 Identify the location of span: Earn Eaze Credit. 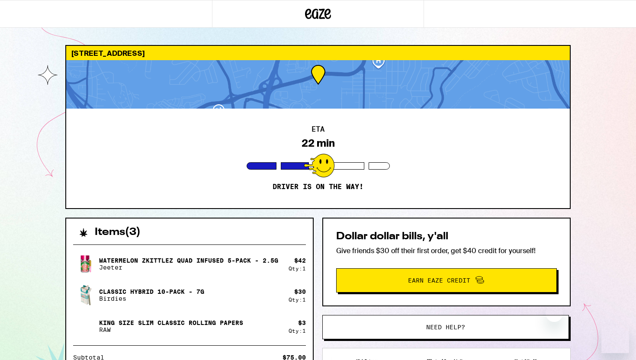
(439, 280).